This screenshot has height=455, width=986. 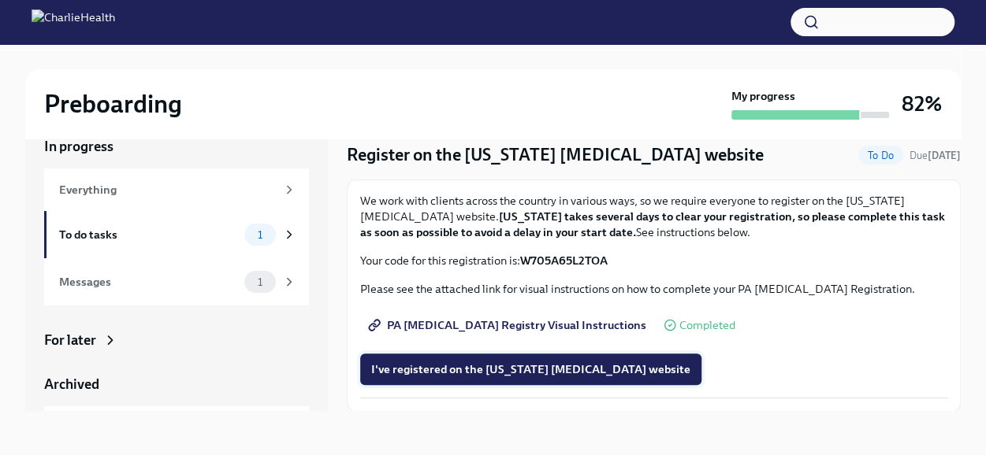 What do you see at coordinates (177, 385) in the screenshot?
I see `div: Archived` at bounding box center [177, 385].